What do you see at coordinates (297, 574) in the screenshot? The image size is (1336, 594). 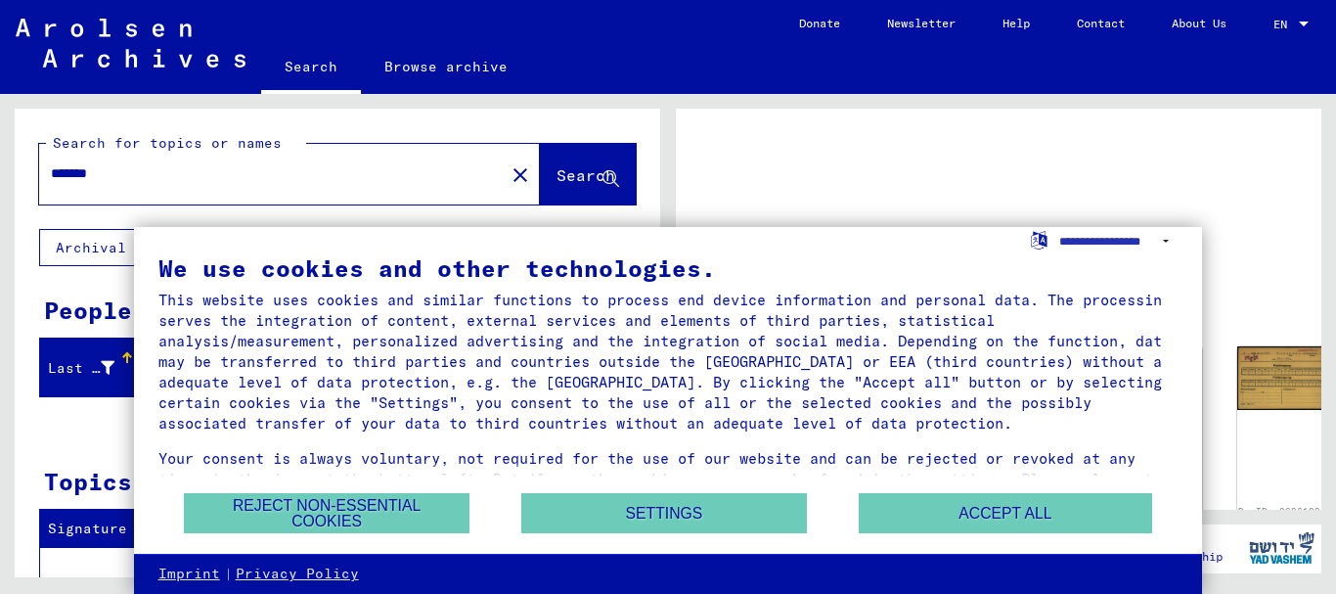 I see `a: Privacy Policy` at bounding box center [297, 574].